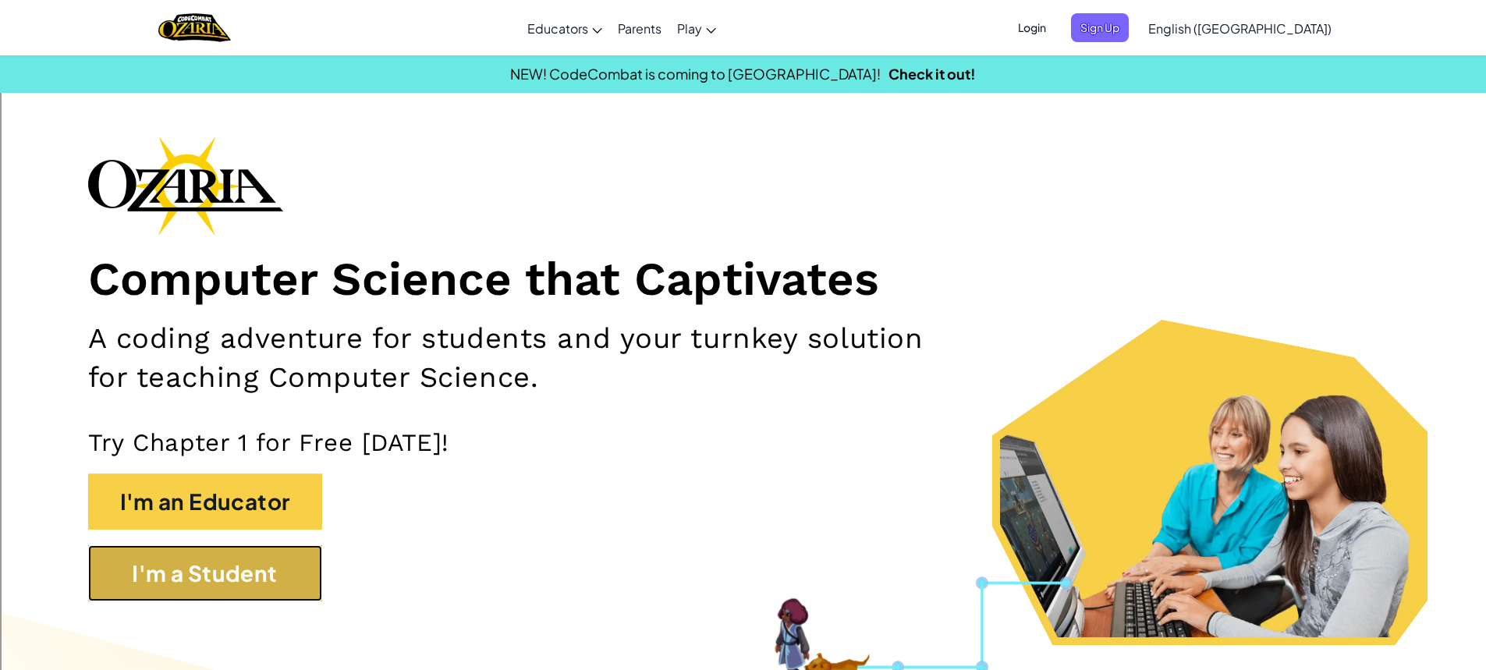 The image size is (1486, 670). Describe the element at coordinates (527, 357) in the screenshot. I see `h2: A coding adventure for students and your turnkey solution for teaching Computer Science.` at that location.